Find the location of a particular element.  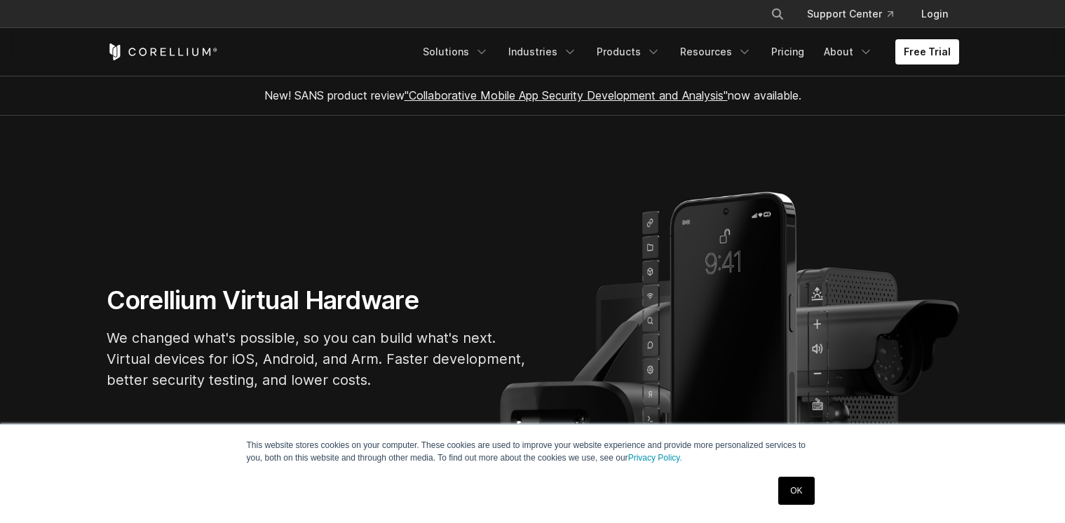

a: Login is located at coordinates (934, 14).